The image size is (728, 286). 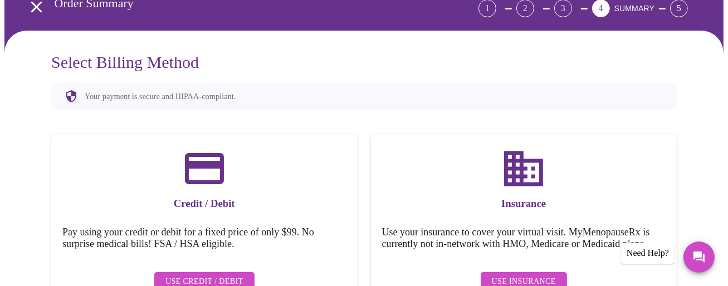 What do you see at coordinates (524, 238) in the screenshot?
I see `h5: Use your insurance to cover your virtual visit. MyMenopauseRx is currently not in-network with HM...` at bounding box center [524, 238].